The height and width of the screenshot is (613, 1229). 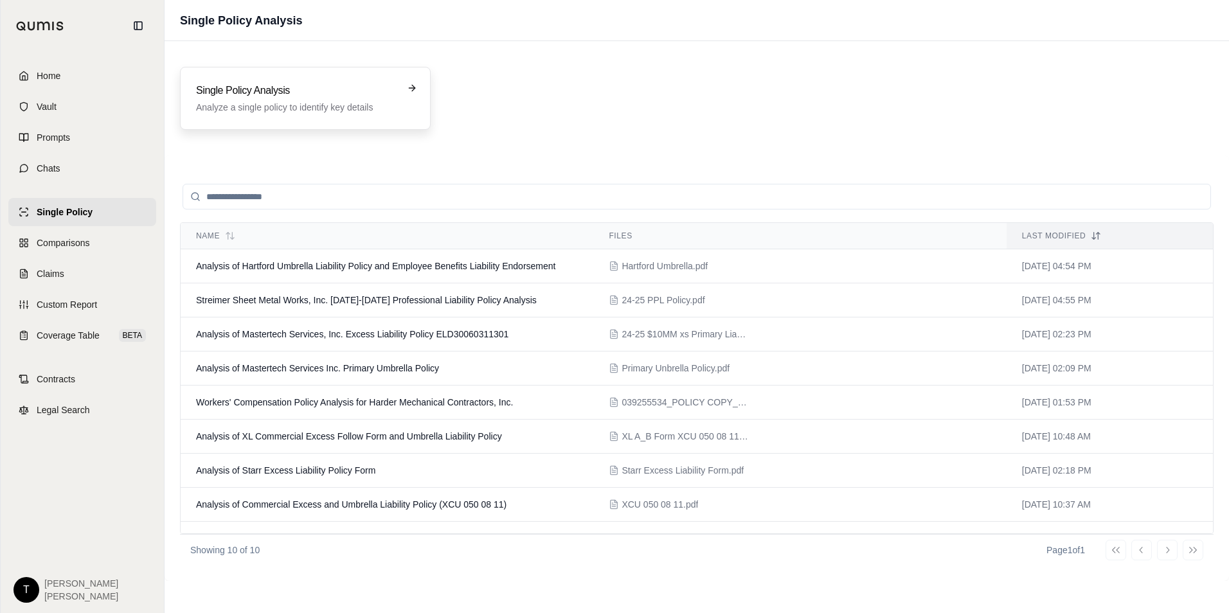 I want to click on p: Showing 10 of 10, so click(x=225, y=550).